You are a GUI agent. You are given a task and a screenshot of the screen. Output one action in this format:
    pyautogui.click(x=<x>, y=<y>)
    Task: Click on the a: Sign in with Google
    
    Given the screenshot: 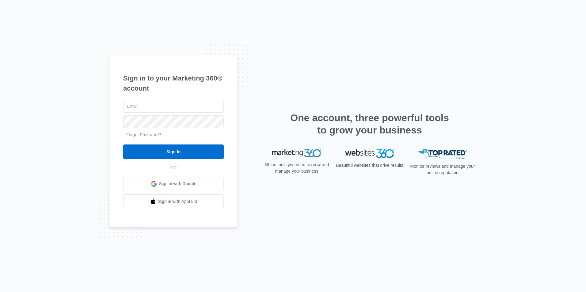 What is the action you would take?
    pyautogui.click(x=173, y=184)
    